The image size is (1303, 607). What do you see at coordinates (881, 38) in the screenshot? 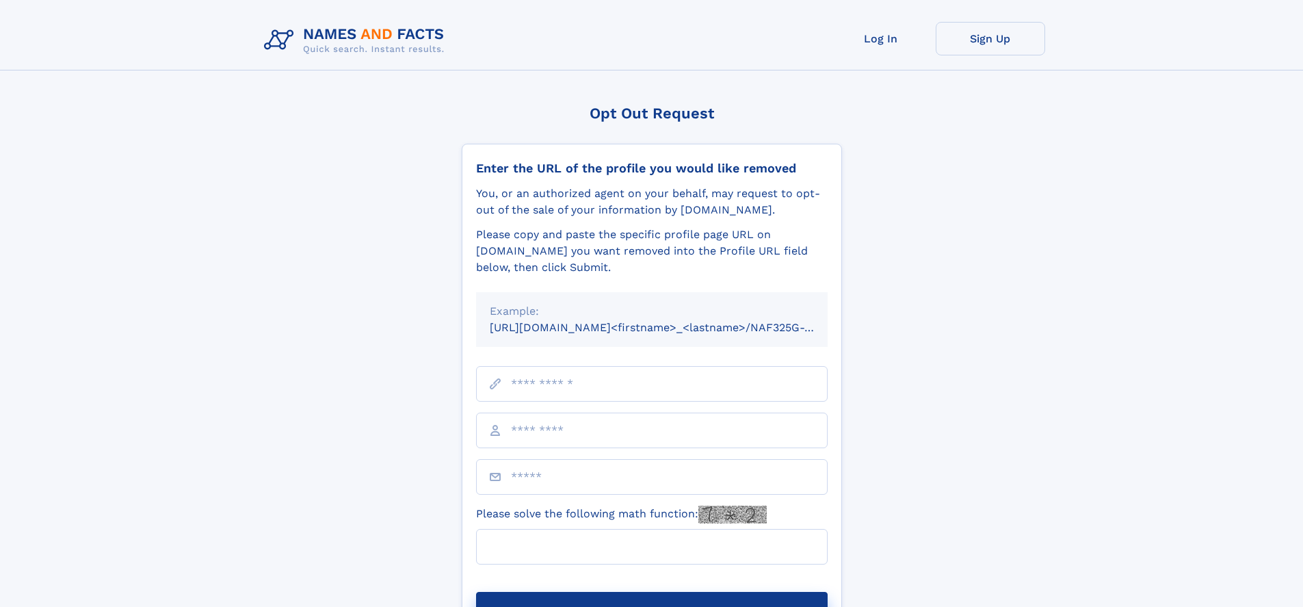
I see `a: Log In` at bounding box center [881, 38].